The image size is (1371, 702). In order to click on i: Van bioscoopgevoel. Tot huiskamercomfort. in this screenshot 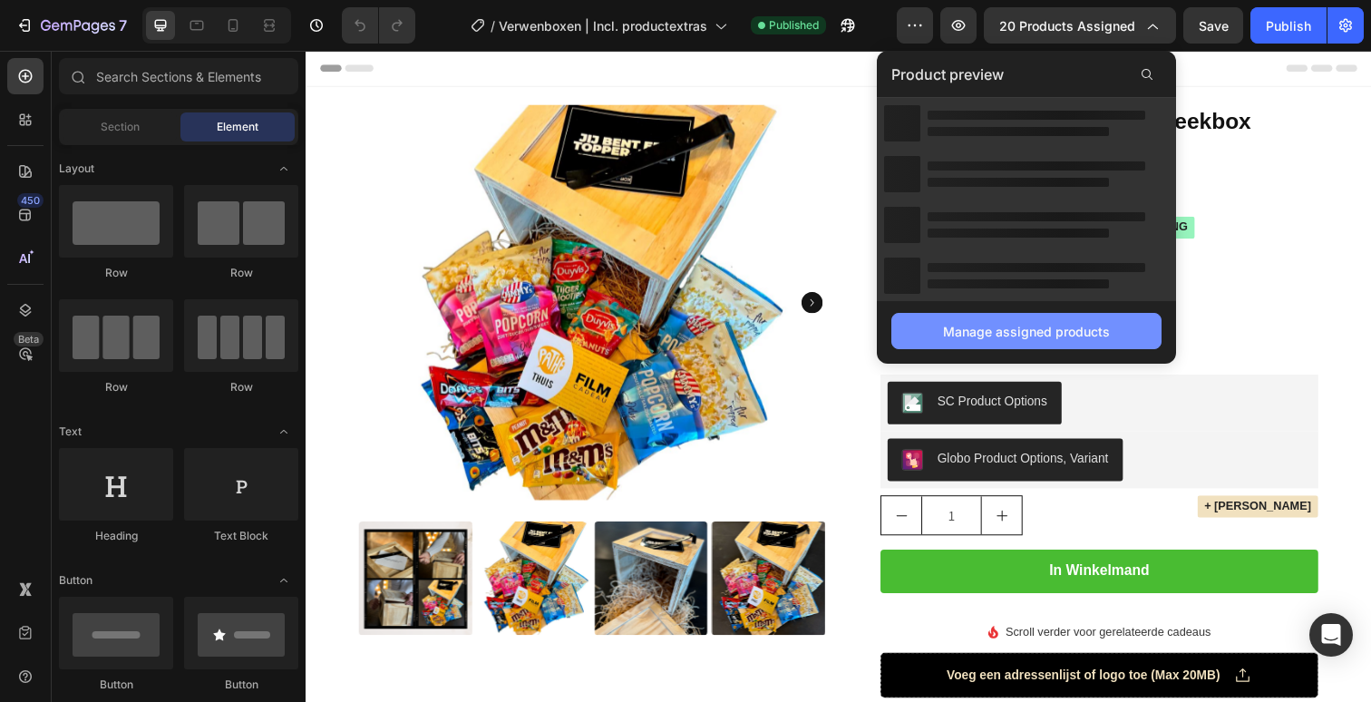, I will do `click(702, 208)`.